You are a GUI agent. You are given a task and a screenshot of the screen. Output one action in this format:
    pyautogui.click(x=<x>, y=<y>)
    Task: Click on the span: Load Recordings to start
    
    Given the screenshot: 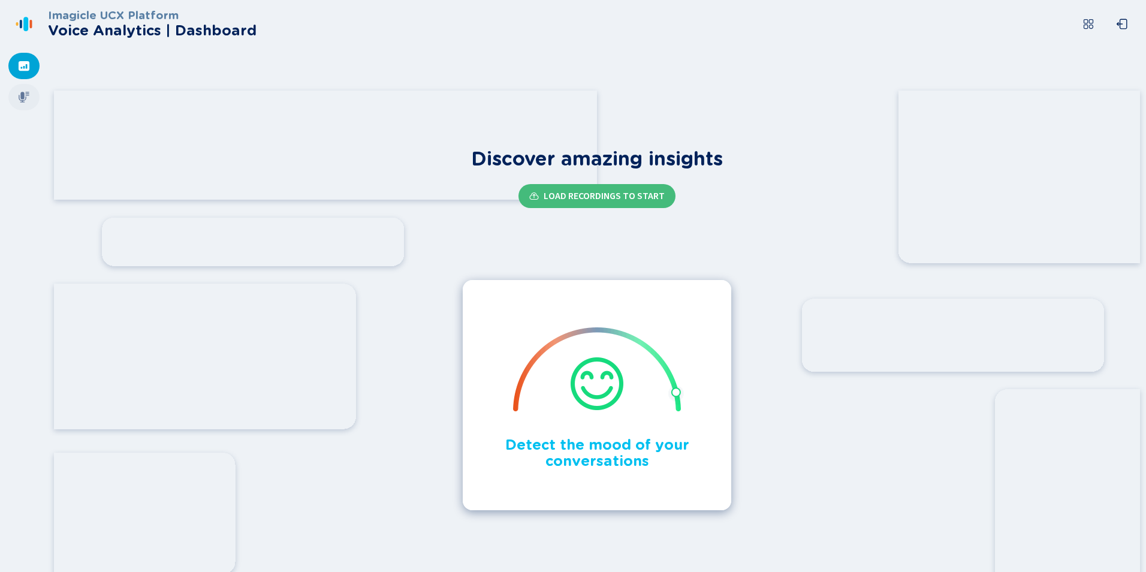 What is the action you would take?
    pyautogui.click(x=604, y=196)
    